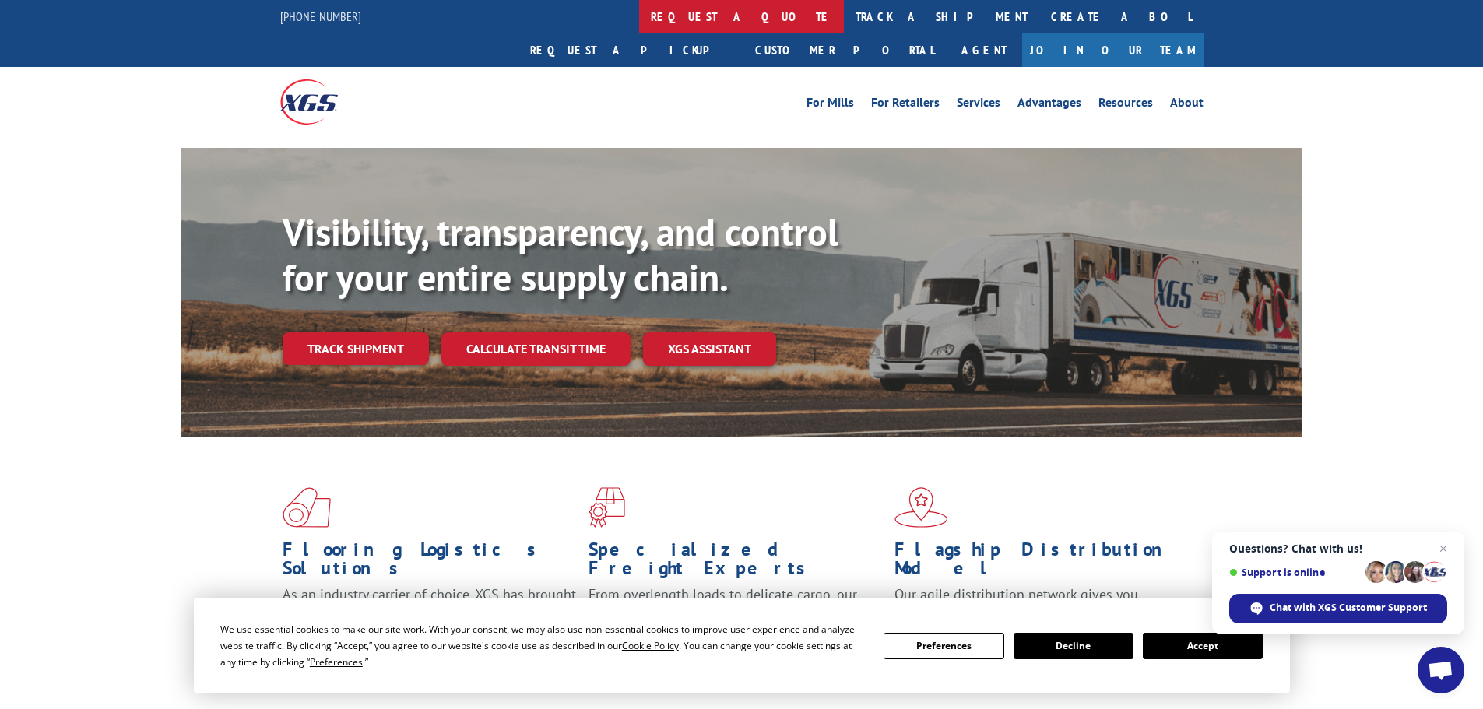 The image size is (1483, 709). What do you see at coordinates (984, 50) in the screenshot?
I see `a: Agent` at bounding box center [984, 50].